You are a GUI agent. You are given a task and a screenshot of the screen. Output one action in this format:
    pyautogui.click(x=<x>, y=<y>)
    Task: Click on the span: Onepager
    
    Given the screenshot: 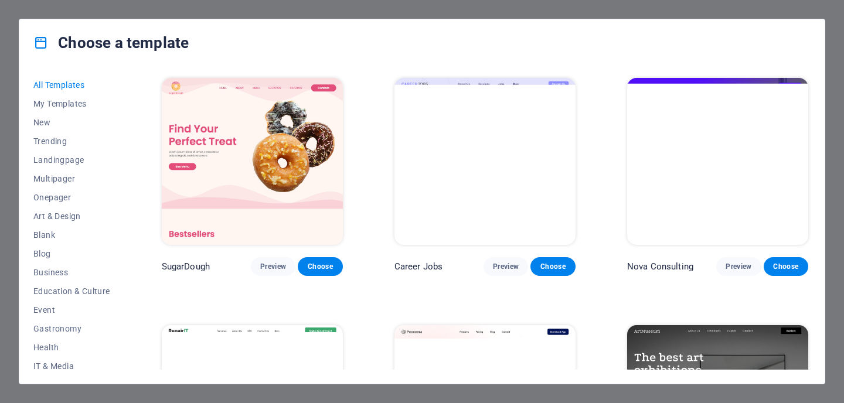 What is the action you would take?
    pyautogui.click(x=72, y=198)
    